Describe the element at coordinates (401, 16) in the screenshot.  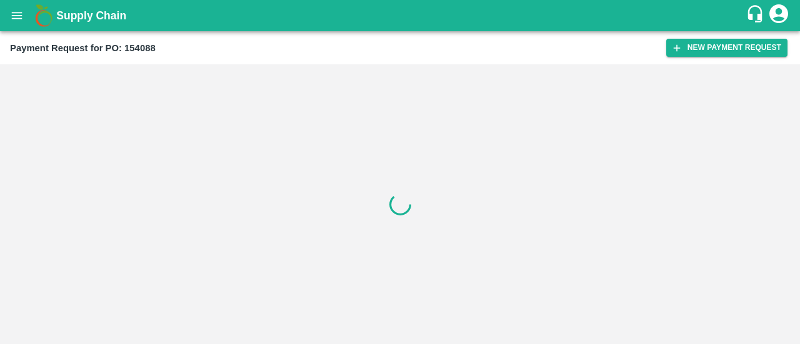
I see `a: Supply Chain` at that location.